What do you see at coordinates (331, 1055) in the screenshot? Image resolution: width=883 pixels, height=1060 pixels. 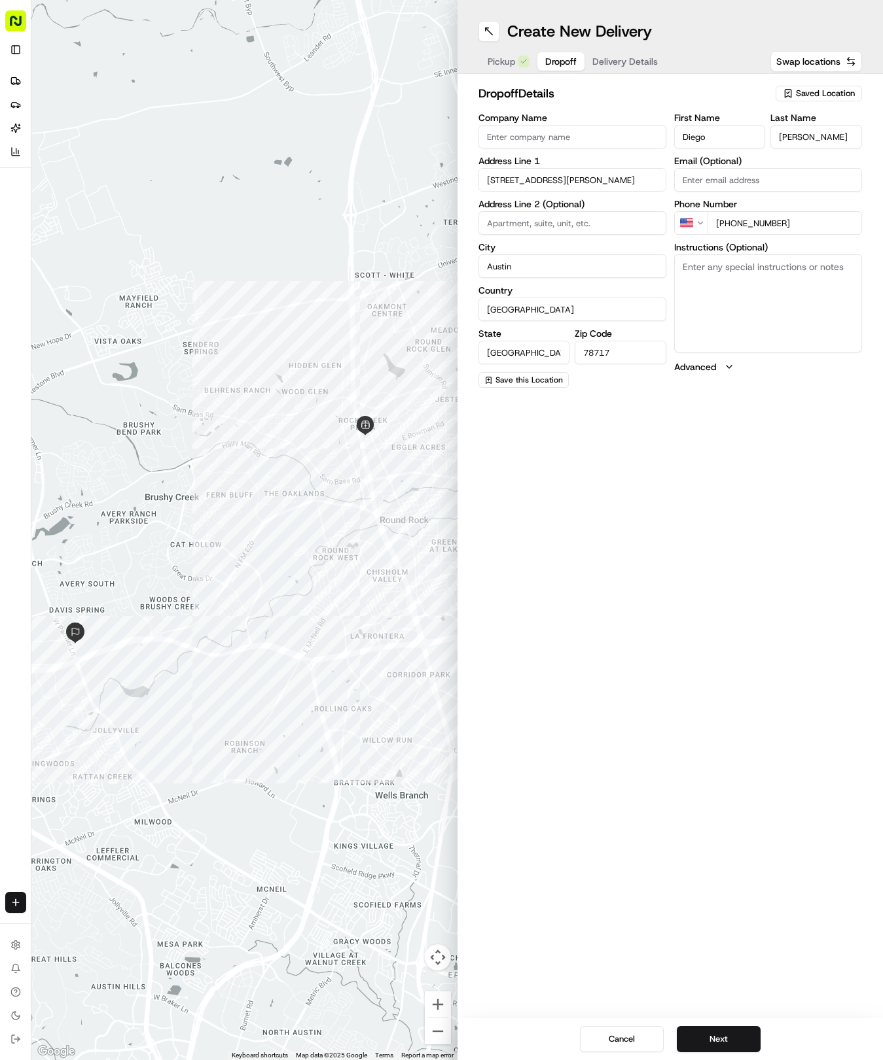 I see `span: Map data ©2025 Google` at bounding box center [331, 1055].